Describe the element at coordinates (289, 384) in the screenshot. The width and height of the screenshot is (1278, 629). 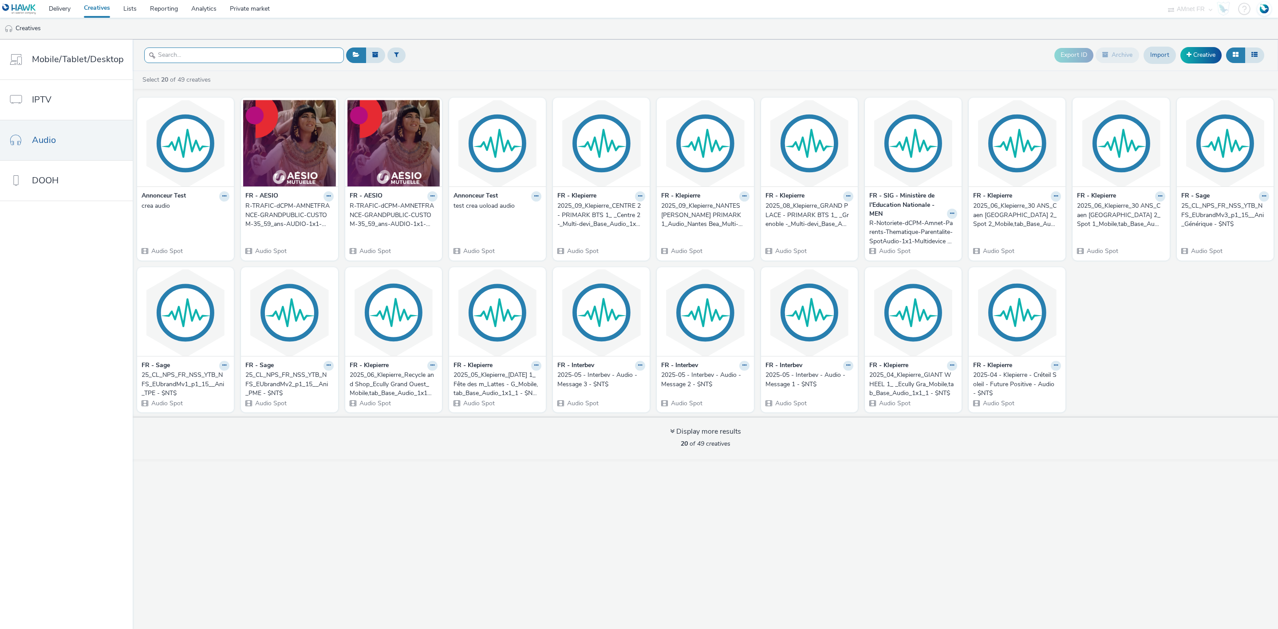
I see `a: 25_CL_NPS_FR_NSS_YTB_NFS_EUbrandMv2_p1_15__Ani_PME - $NT$` at that location.